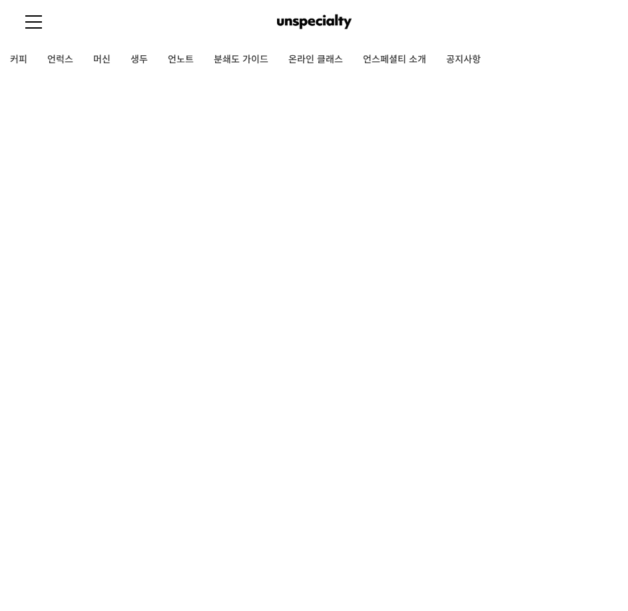  What do you see at coordinates (314, 22) in the screenshot?
I see `img: 언스페셜티 몰` at bounding box center [314, 22].